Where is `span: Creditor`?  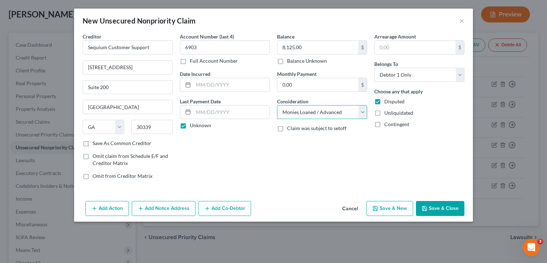
span: Creditor is located at coordinates (92, 36).